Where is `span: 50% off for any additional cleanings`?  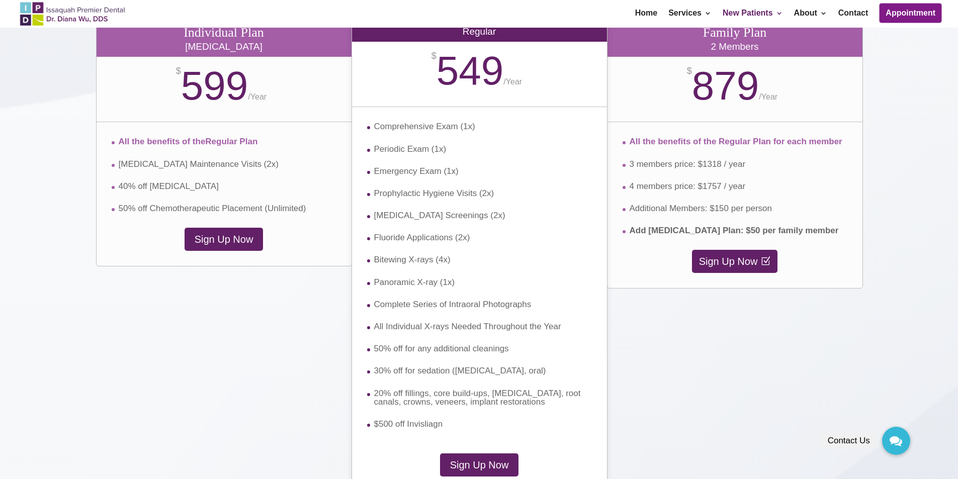 span: 50% off for any additional cleanings is located at coordinates (442, 348).